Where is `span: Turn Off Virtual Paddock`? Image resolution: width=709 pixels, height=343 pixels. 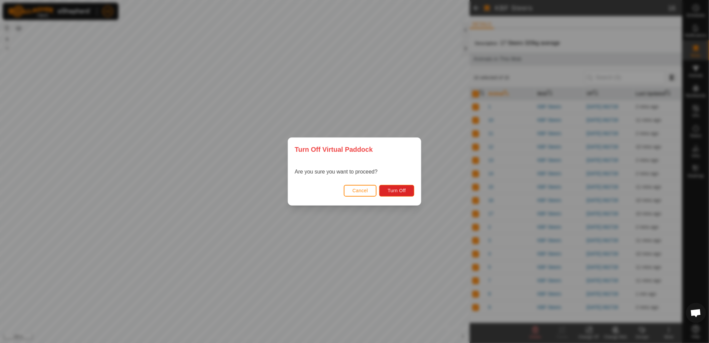 span: Turn Off Virtual Paddock is located at coordinates (334, 149).